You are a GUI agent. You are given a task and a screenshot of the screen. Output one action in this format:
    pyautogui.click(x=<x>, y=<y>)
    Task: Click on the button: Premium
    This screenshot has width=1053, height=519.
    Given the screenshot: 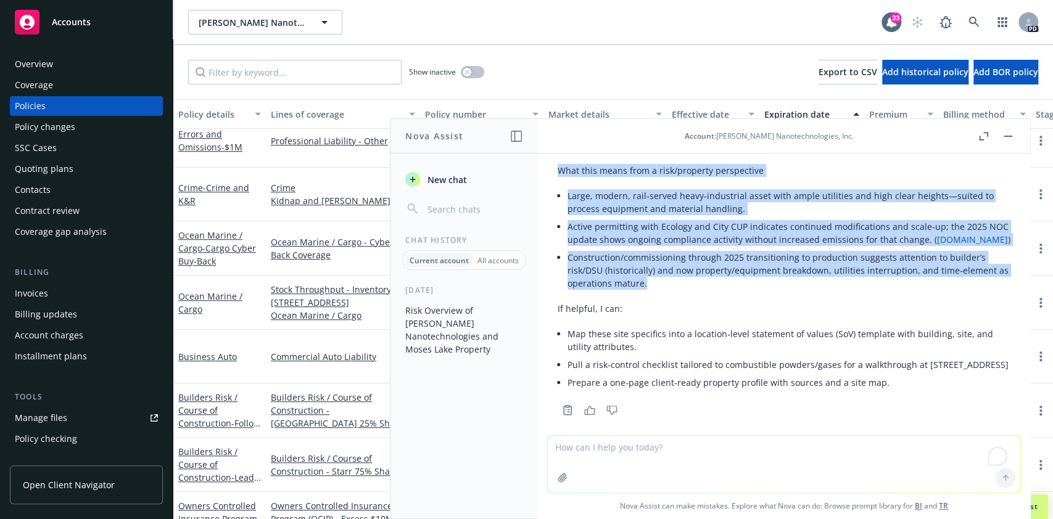 What is the action you would take?
    pyautogui.click(x=901, y=114)
    